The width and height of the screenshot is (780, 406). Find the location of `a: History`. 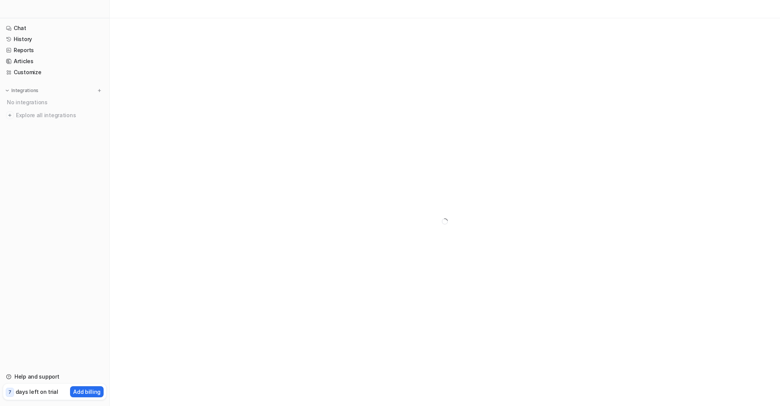

a: History is located at coordinates (54, 39).